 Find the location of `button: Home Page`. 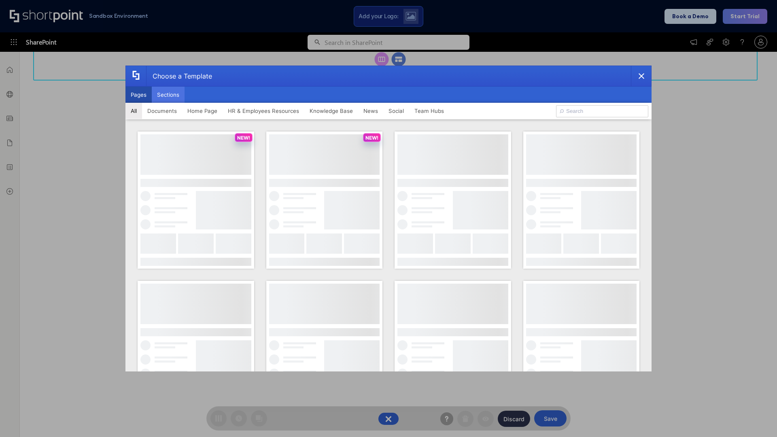

button: Home Page is located at coordinates (202, 111).